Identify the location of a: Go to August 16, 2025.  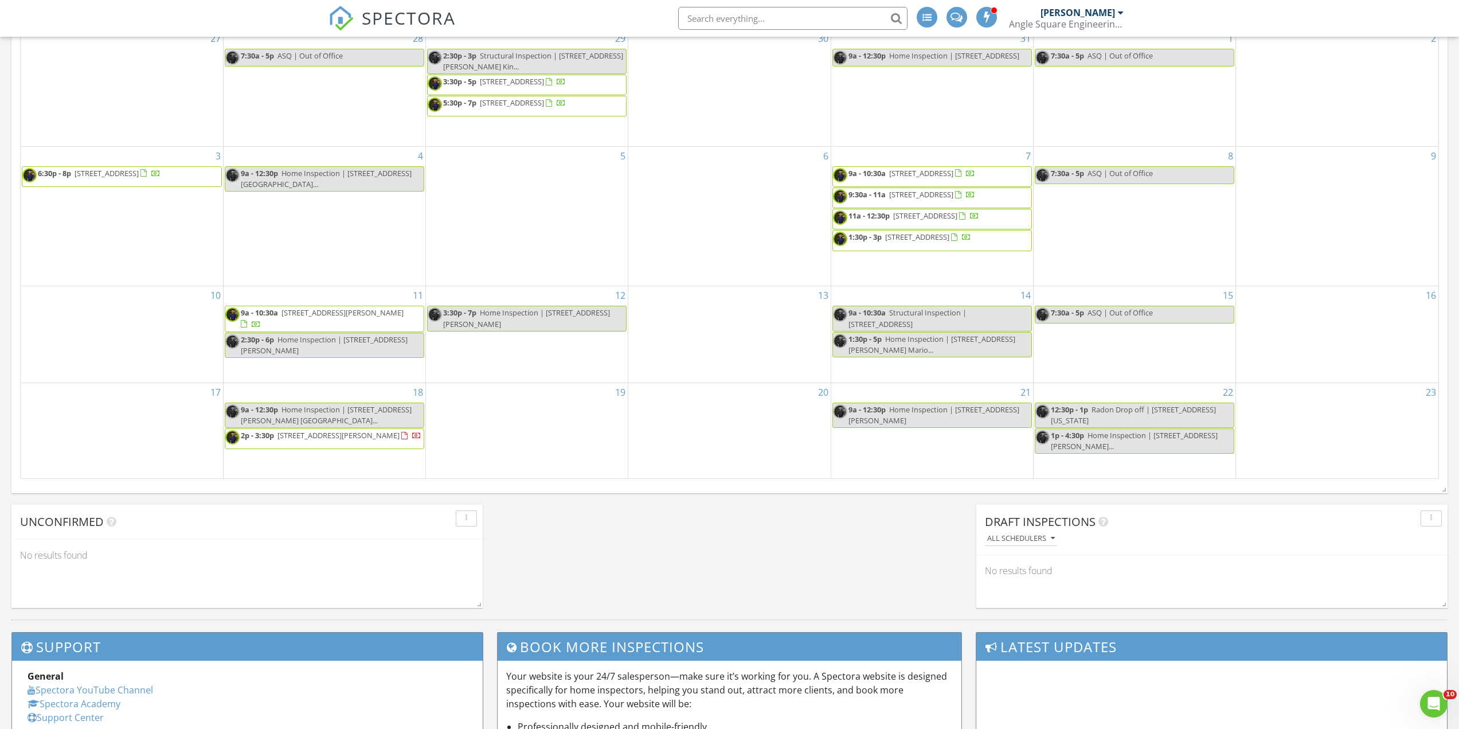
(1431, 295).